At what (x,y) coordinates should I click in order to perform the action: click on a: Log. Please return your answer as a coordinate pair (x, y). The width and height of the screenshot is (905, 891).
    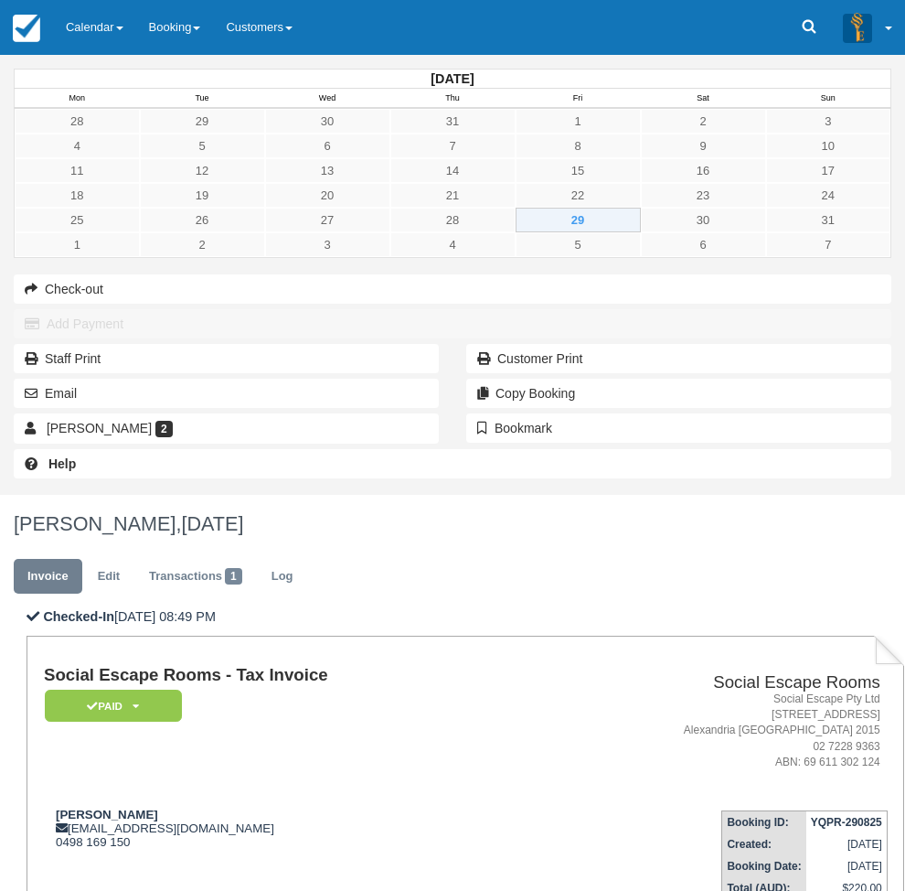
    Looking at the image, I should click on (283, 576).